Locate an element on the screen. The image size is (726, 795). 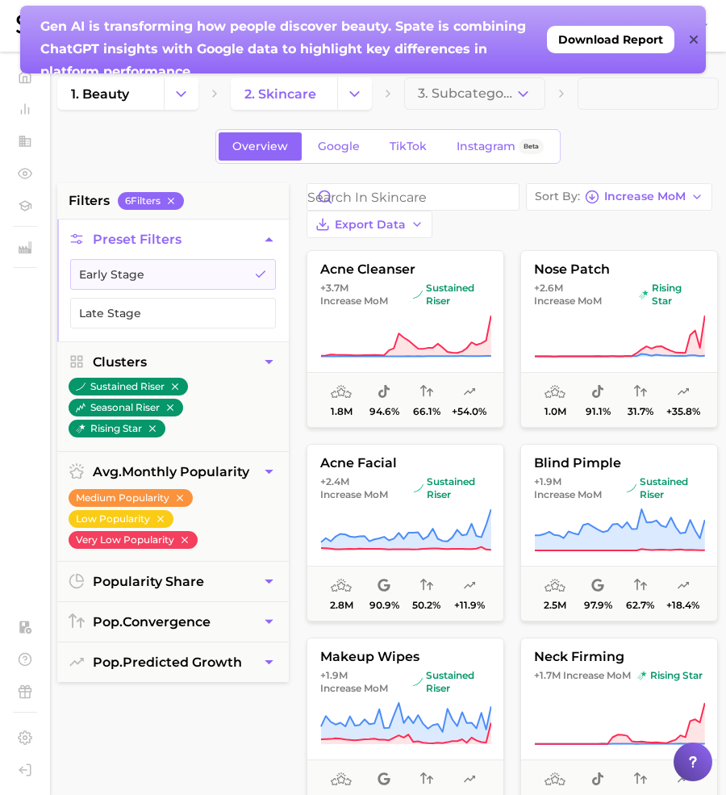
button: Export Data is located at coordinates (370, 224).